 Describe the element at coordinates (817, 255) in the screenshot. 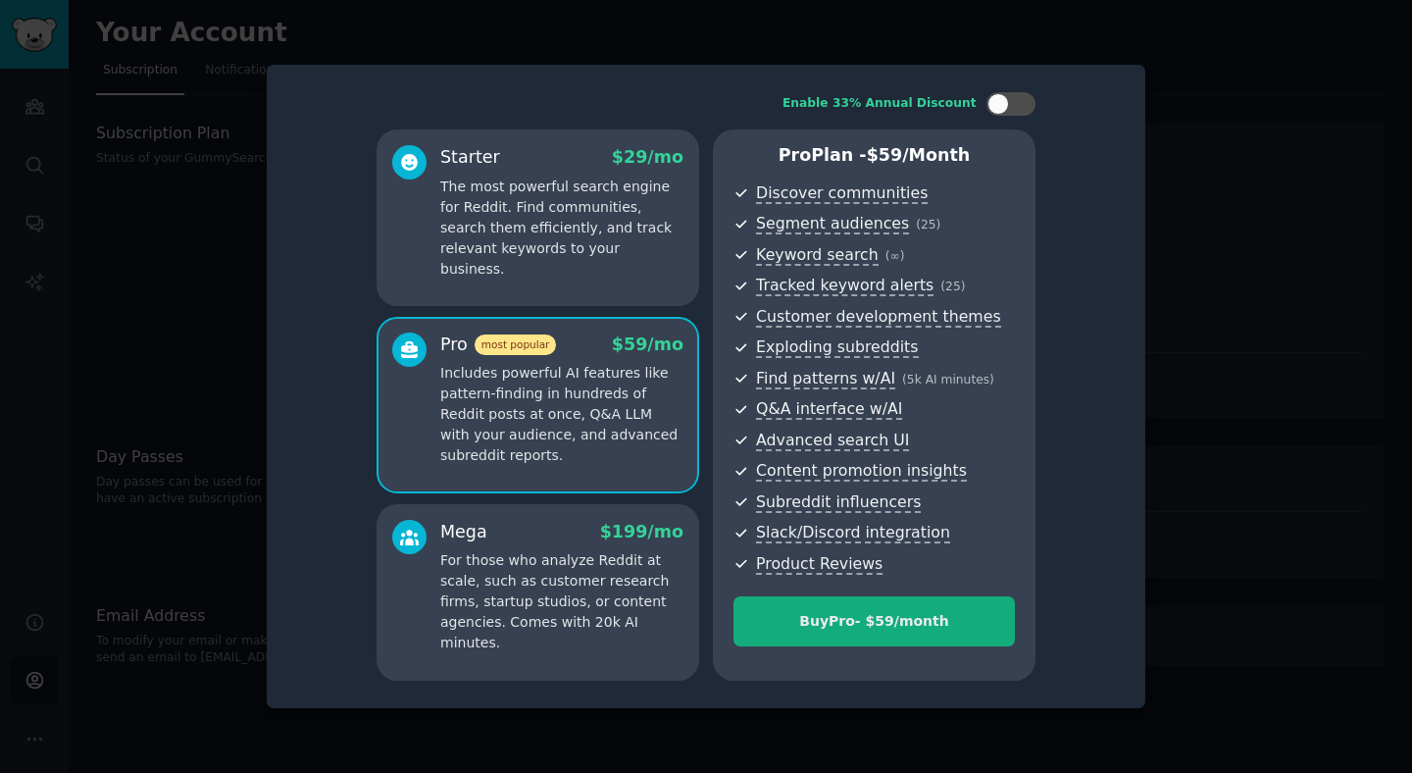

I see `span: Keyword search` at that location.